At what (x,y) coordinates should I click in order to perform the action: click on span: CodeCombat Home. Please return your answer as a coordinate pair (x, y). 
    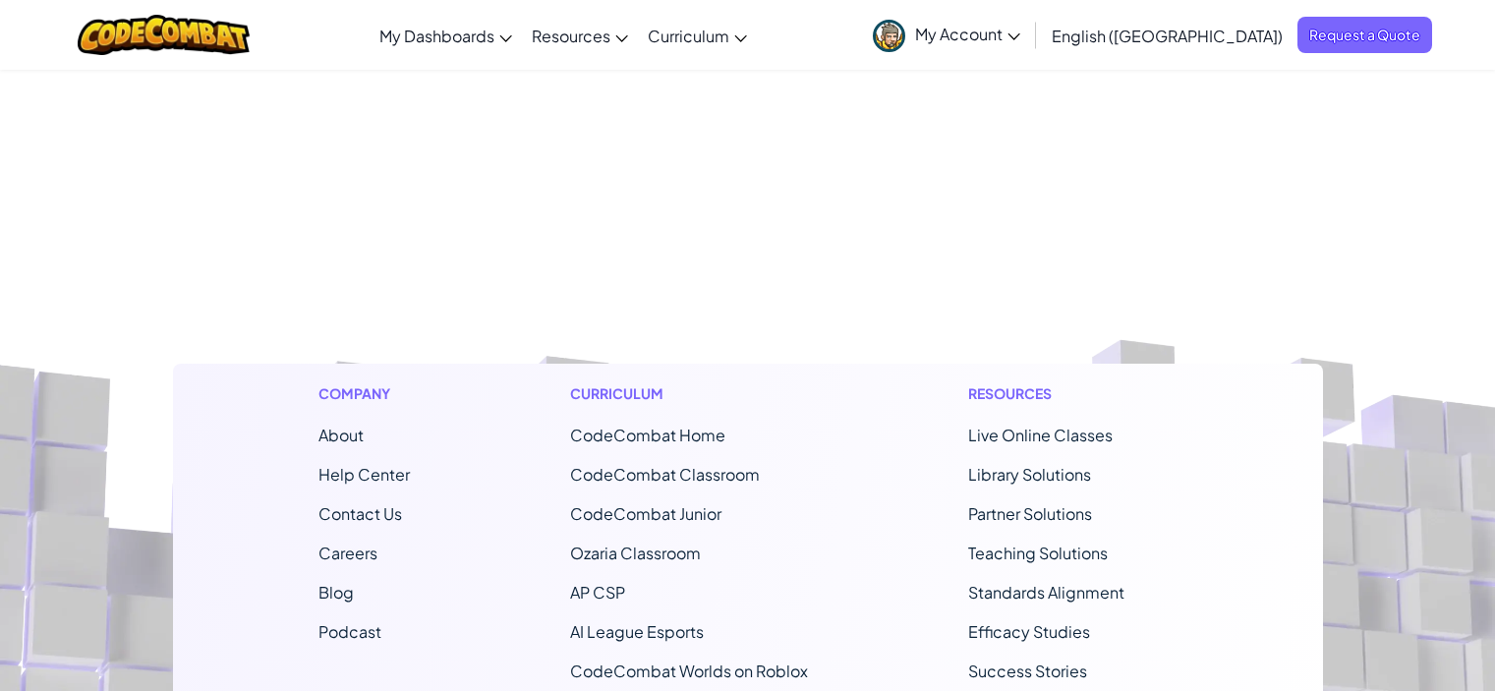
    Looking at the image, I should click on (648, 434).